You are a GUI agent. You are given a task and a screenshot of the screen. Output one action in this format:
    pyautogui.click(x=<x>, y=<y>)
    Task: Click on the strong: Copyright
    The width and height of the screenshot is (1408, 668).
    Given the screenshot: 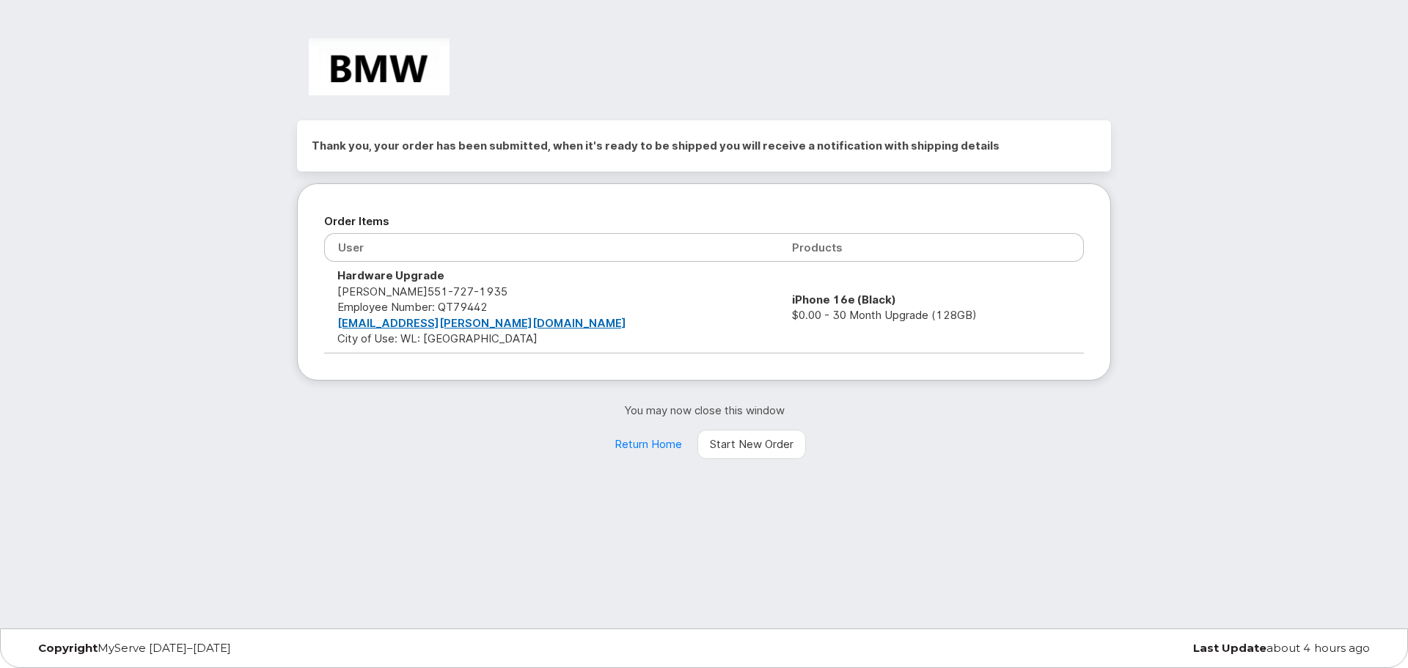 What is the action you would take?
    pyautogui.click(x=67, y=647)
    